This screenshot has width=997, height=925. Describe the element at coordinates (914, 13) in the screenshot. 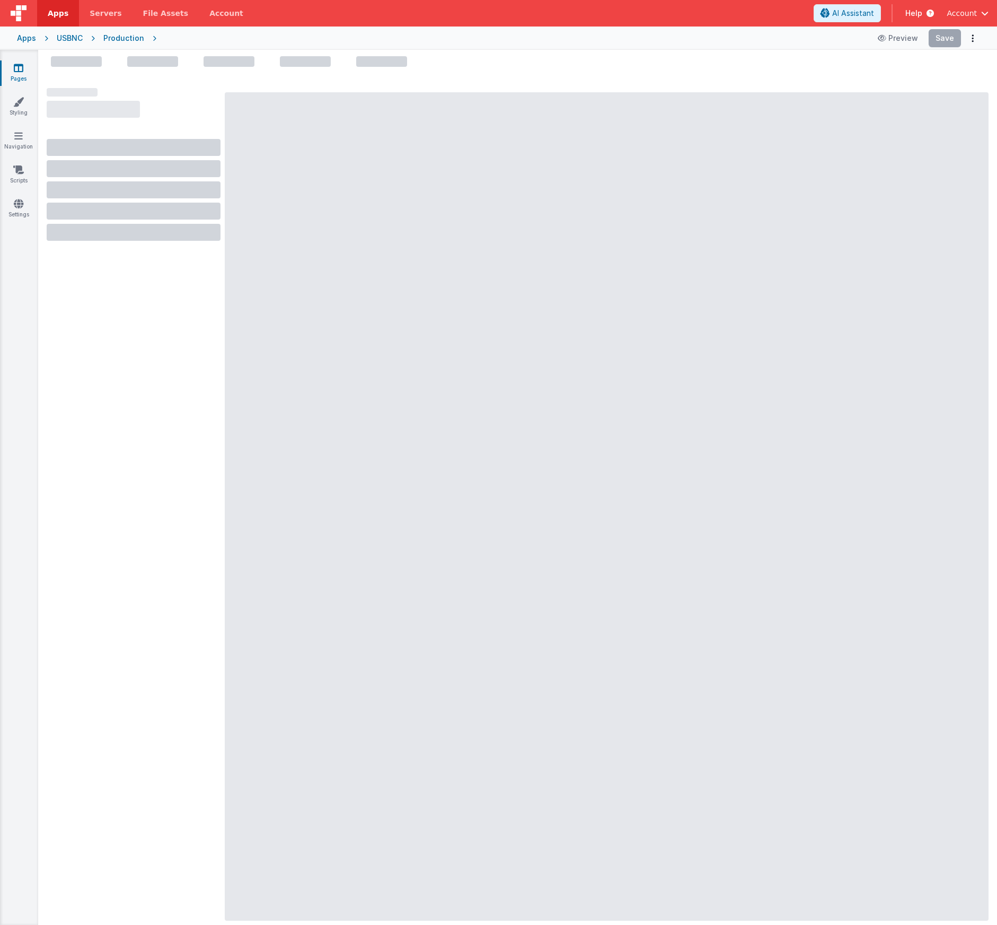

I see `span: Help` at that location.